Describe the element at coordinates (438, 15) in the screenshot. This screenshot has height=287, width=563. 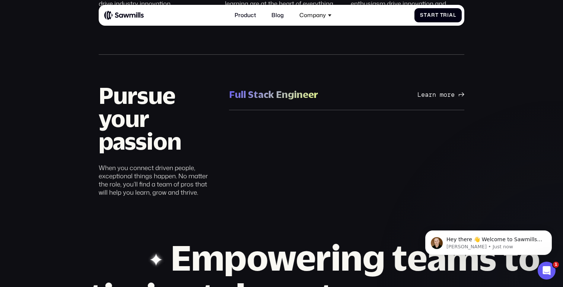
I see `a: StartTrial` at that location.